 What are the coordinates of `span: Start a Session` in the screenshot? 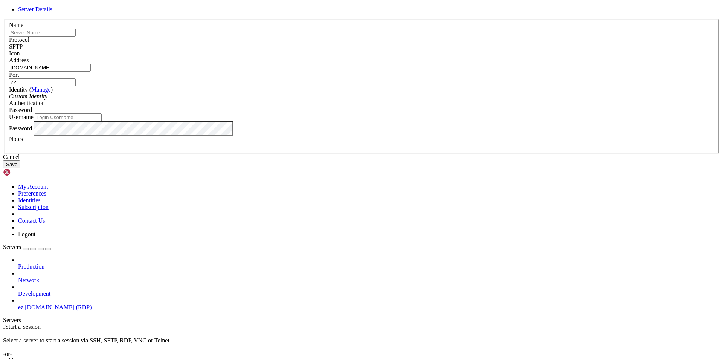 It's located at (23, 327).